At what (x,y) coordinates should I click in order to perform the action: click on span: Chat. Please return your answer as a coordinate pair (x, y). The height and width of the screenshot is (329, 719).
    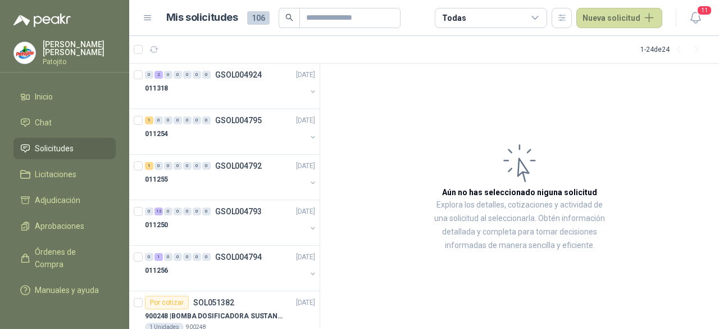
    Looking at the image, I should click on (43, 122).